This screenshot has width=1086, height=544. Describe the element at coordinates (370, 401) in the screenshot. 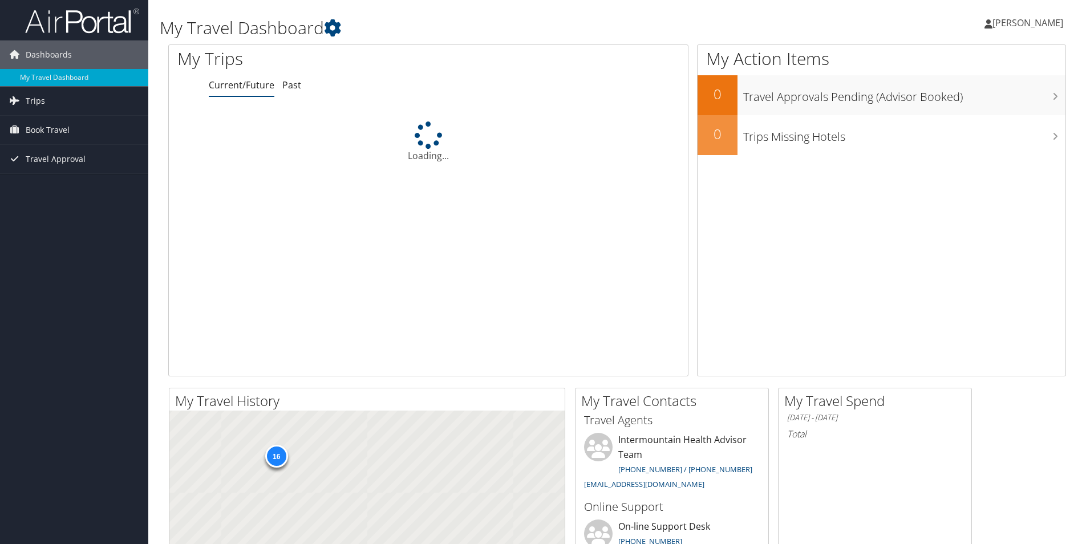

I see `h2: My Travel History` at that location.